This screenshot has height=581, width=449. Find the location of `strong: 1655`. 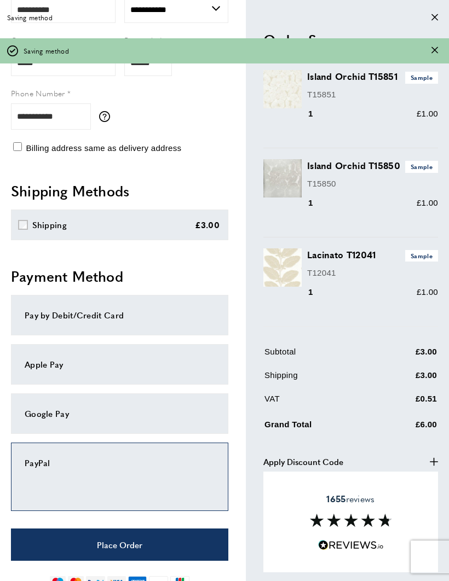

strong: 1655 is located at coordinates (336, 499).